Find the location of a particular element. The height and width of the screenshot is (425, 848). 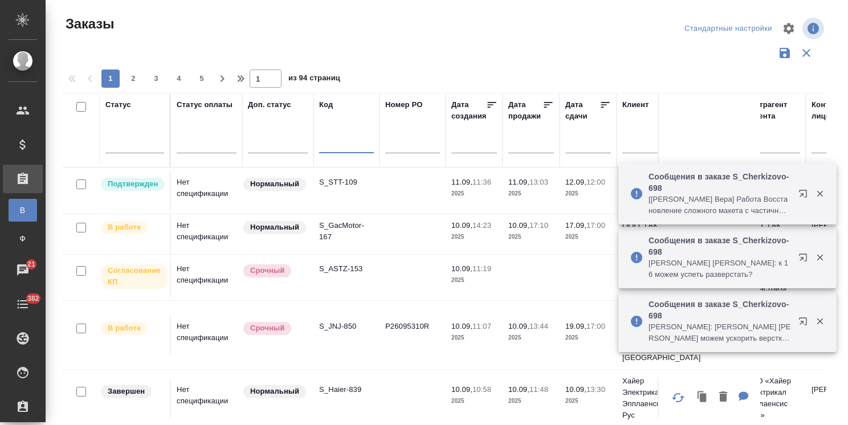

p: Подтвержден is located at coordinates (133, 184).